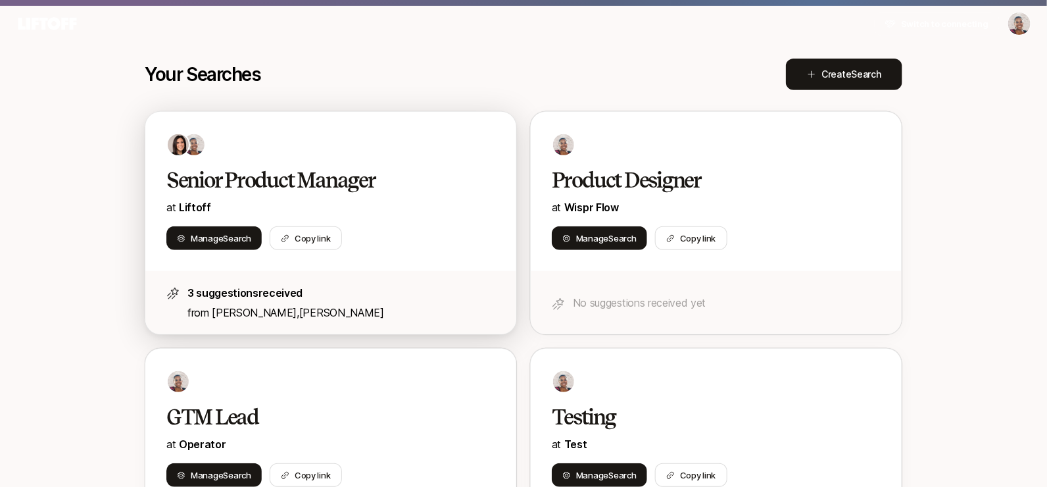 Image resolution: width=1047 pixels, height=487 pixels. What do you see at coordinates (1019, 24) in the screenshot?
I see `img: Janelle Bradley` at bounding box center [1019, 24].